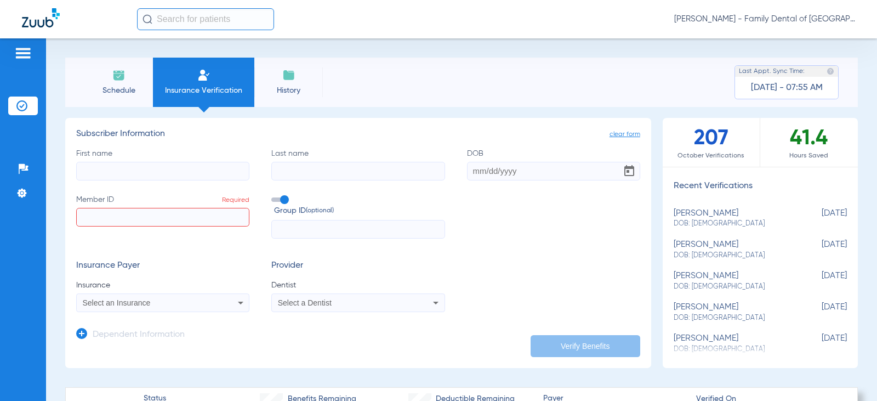  I want to click on span: Last Appt. Sync Time:, so click(772, 71).